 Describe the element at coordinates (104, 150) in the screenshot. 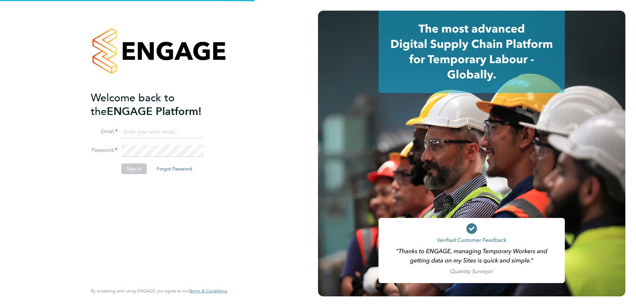

I see `label: Password` at that location.